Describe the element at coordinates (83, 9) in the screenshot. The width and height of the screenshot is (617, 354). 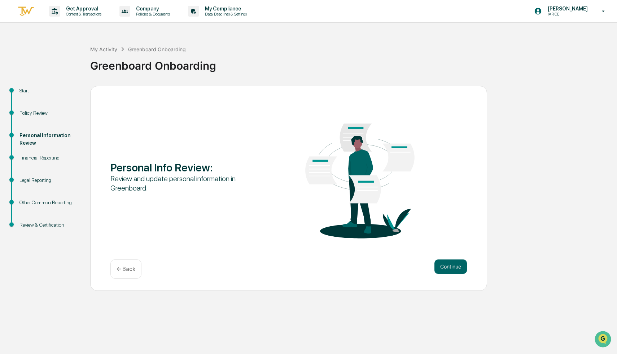
I see `p: Get Approval` at that location.